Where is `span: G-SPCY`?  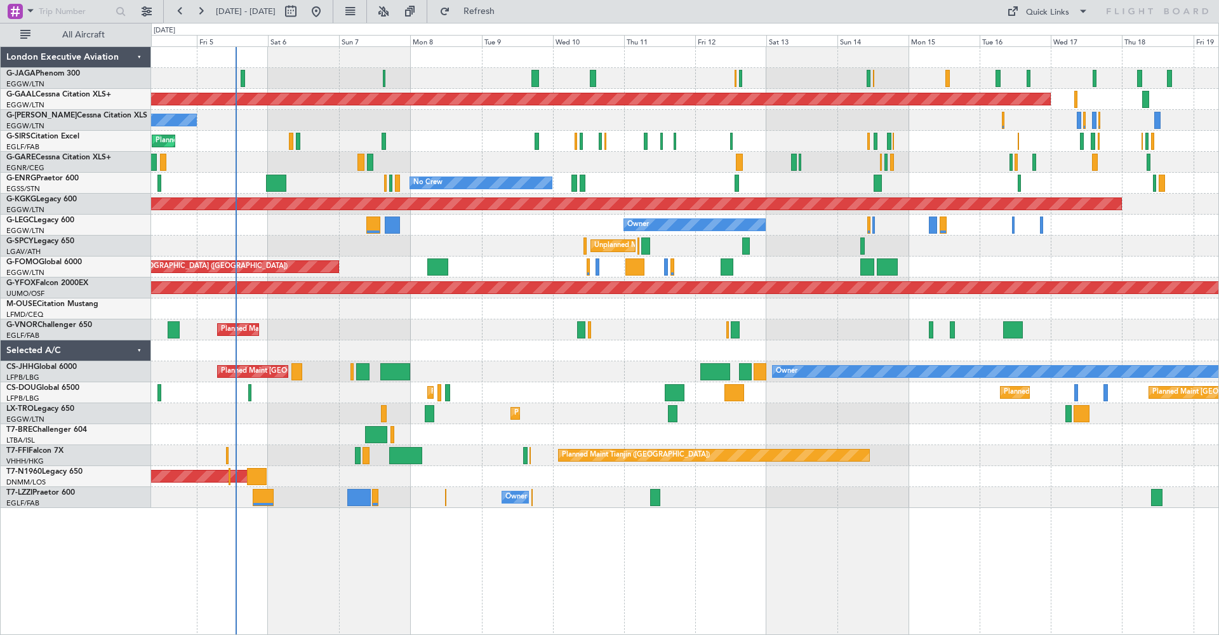 span: G-SPCY is located at coordinates (20, 241).